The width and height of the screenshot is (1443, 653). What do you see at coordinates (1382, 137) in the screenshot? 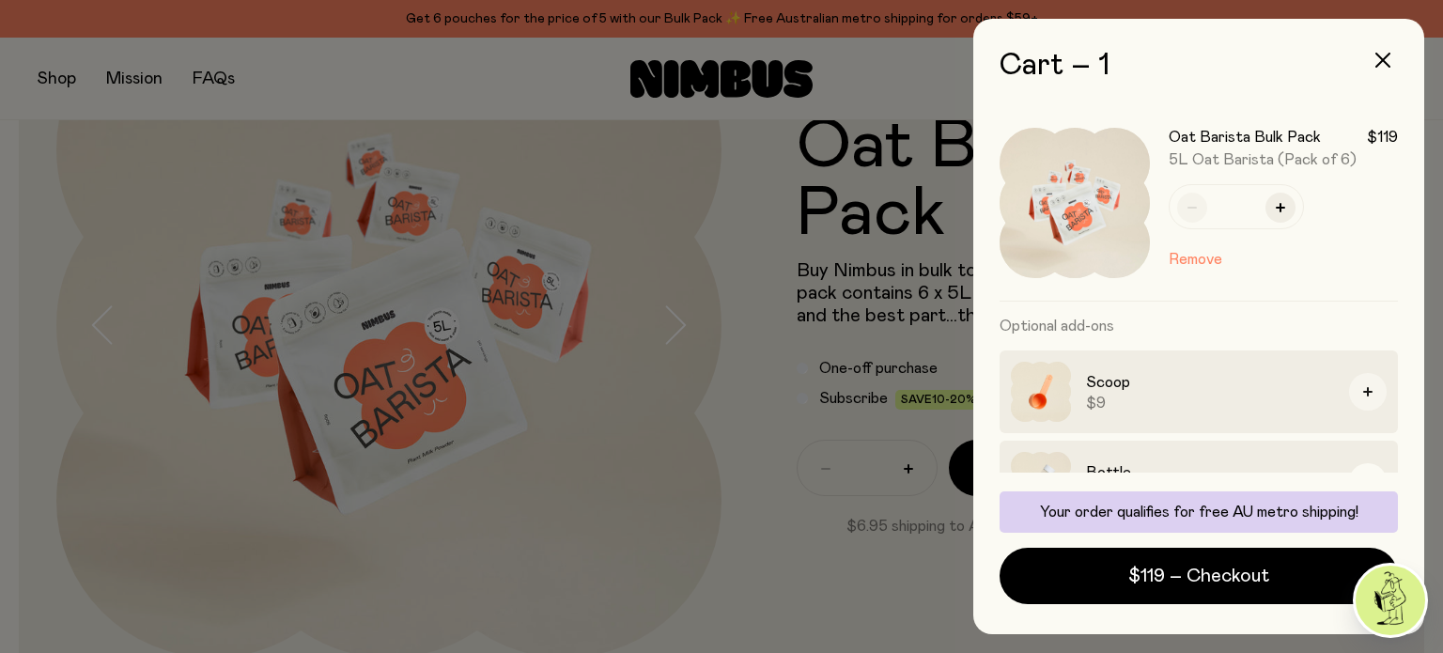
I see `span: $119` at bounding box center [1382, 137].